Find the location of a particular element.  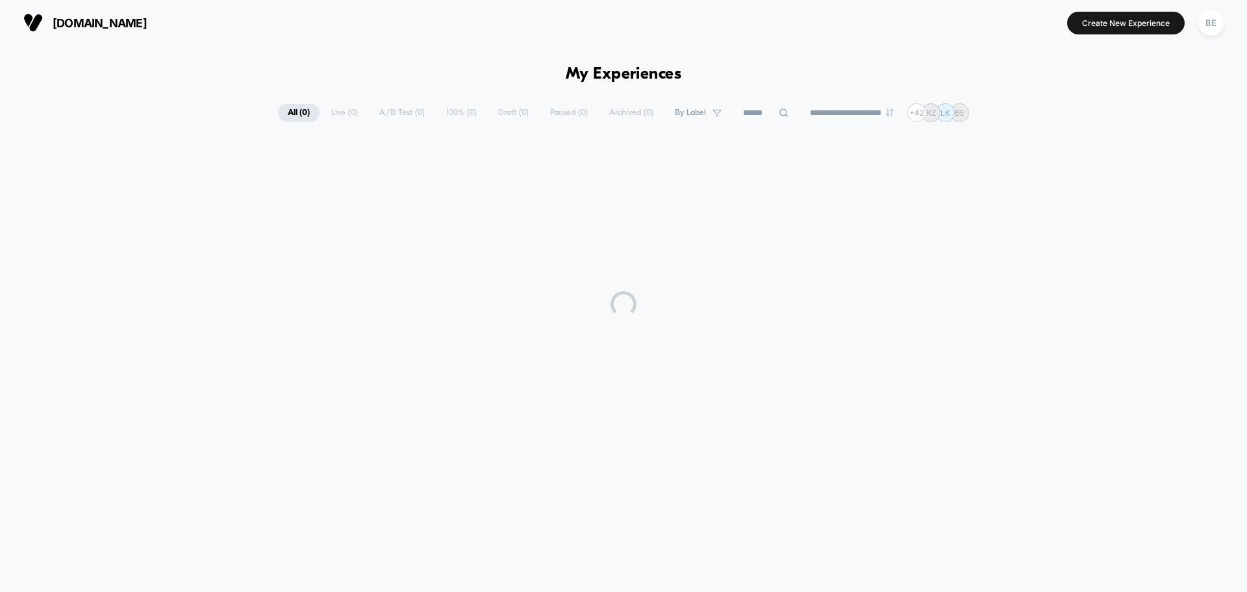

p: LK is located at coordinates (945, 112).